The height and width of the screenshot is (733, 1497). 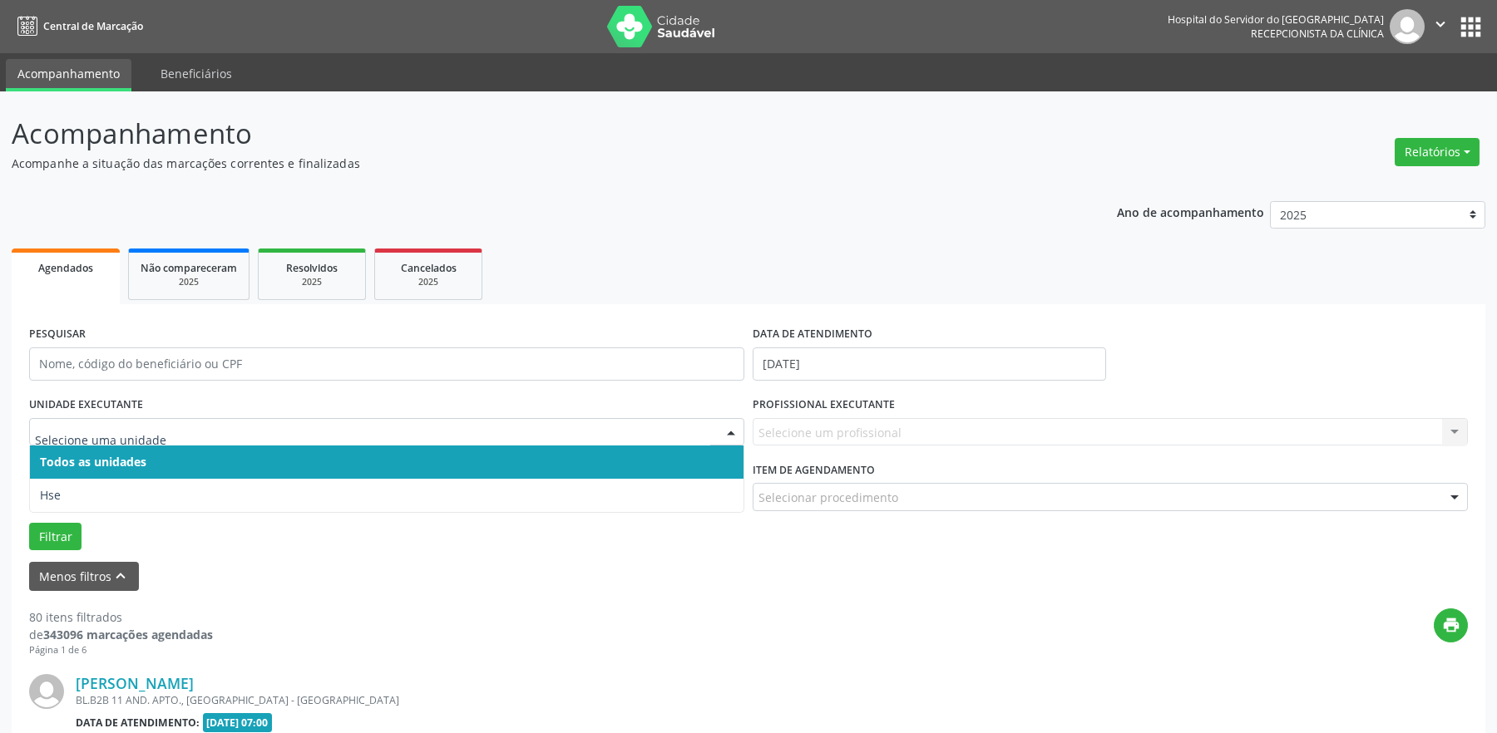 What do you see at coordinates (137, 723) in the screenshot?
I see `b: Data de atendimento:` at bounding box center [137, 723].